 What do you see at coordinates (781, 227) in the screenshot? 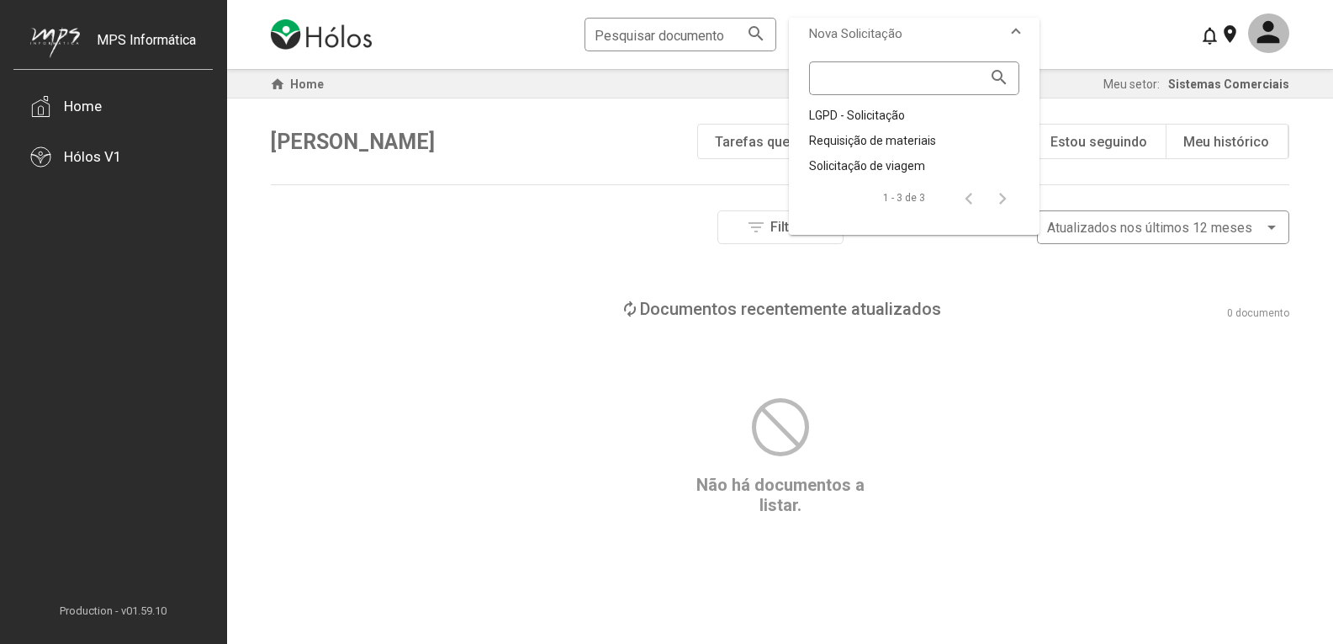
I see `button: Filtros` at bounding box center [781, 227].